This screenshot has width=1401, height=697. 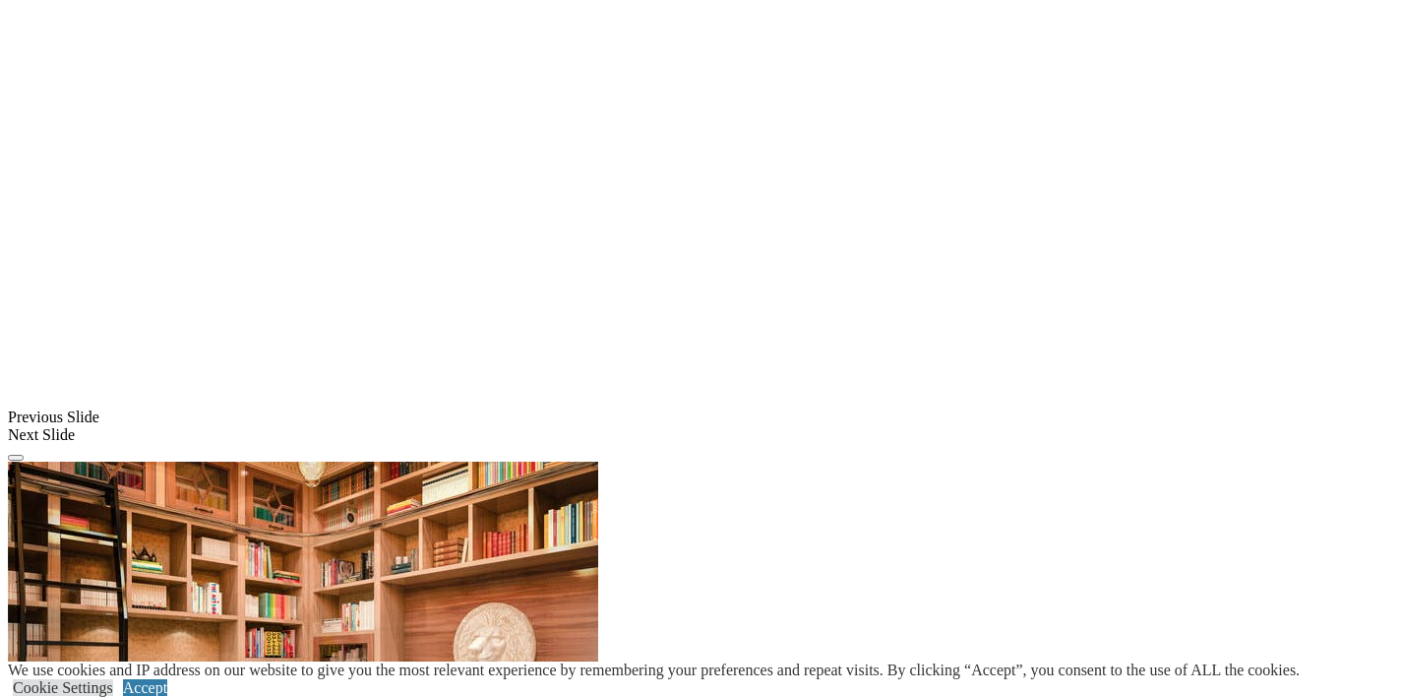 I want to click on a: Cookie Settings, so click(x=63, y=687).